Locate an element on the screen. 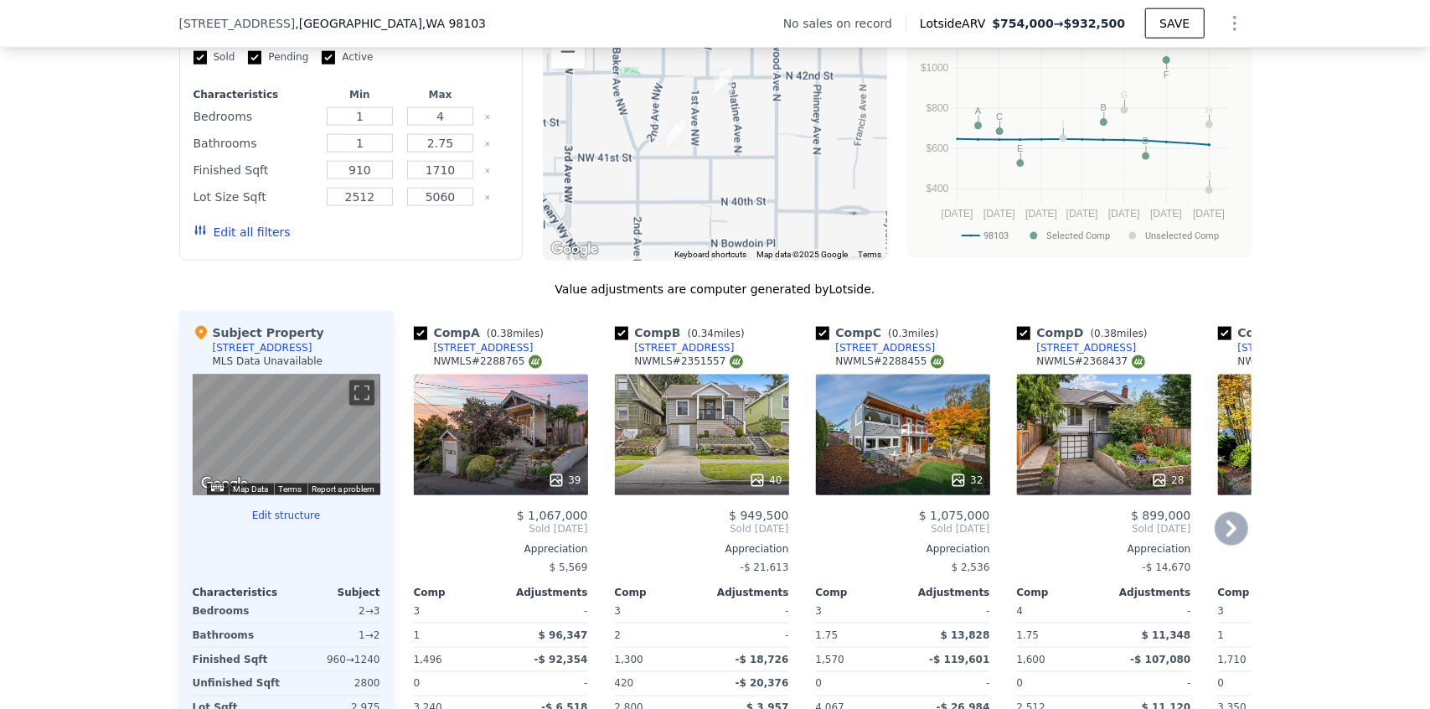 The height and width of the screenshot is (709, 1430). div: 32 is located at coordinates (966, 480).